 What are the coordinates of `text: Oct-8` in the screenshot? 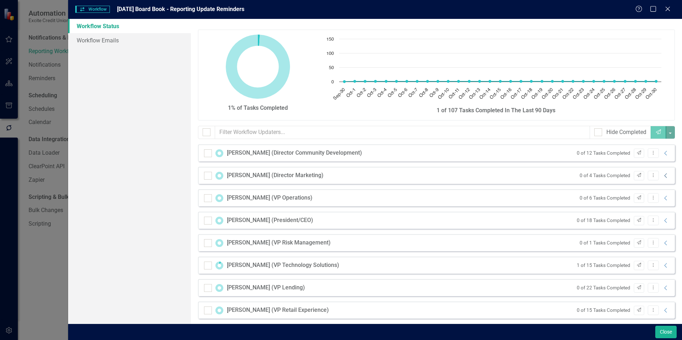 It's located at (423, 93).